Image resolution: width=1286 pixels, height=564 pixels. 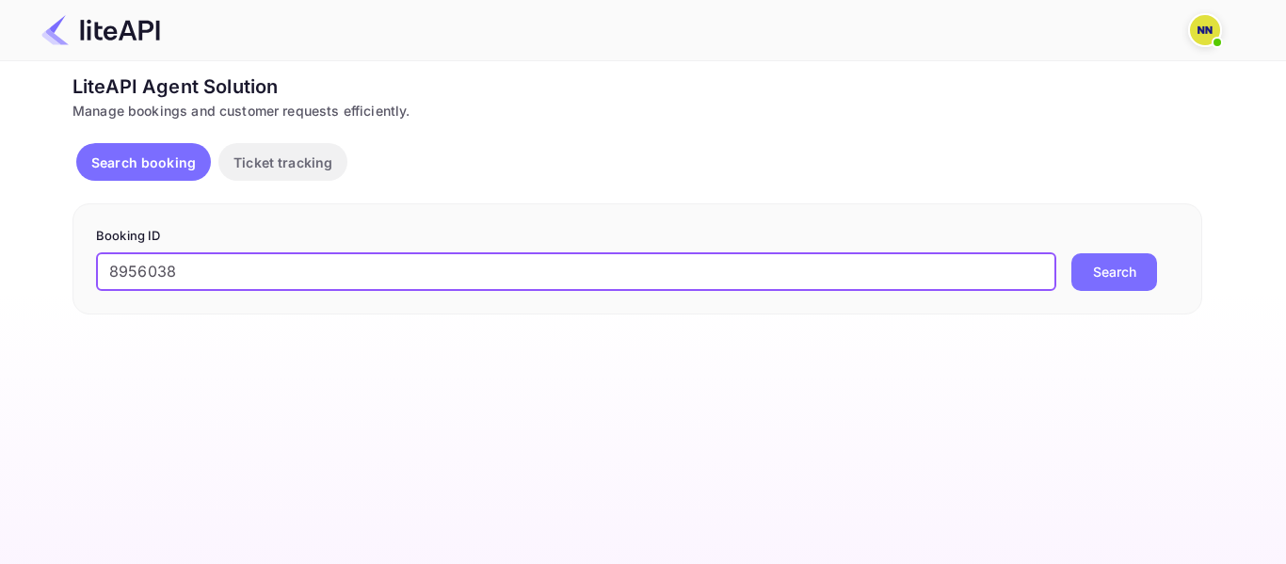 What do you see at coordinates (1114, 272) in the screenshot?
I see `button: Search` at bounding box center [1114, 272].